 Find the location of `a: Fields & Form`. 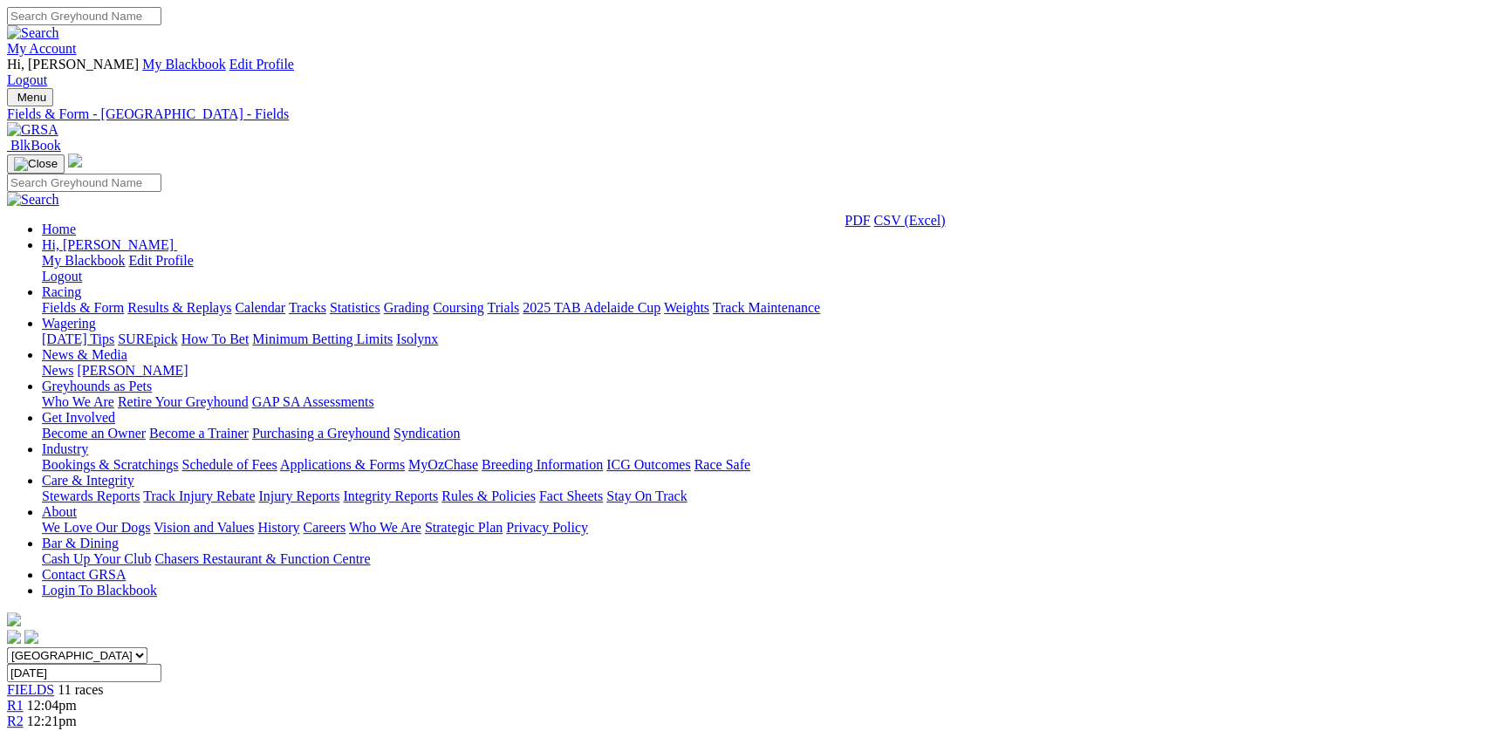

a: Fields & Form is located at coordinates (83, 307).